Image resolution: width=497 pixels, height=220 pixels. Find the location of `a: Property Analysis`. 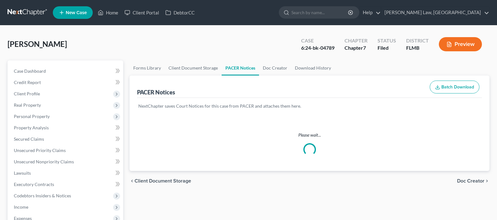

a: Property Analysis is located at coordinates (66, 128).